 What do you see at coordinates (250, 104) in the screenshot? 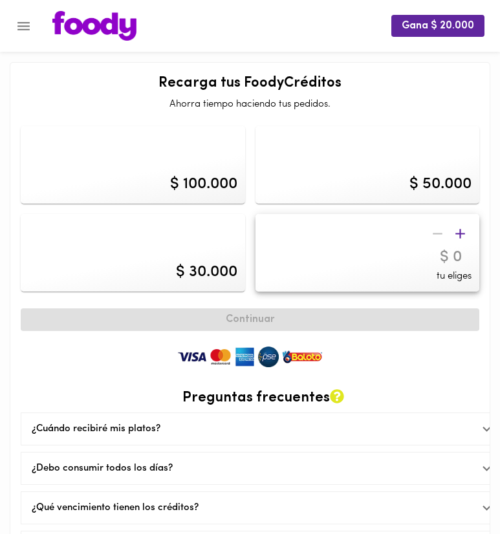
I see `p: Ahorra tiempo haciendo tus pedidos.` at bounding box center [250, 104].